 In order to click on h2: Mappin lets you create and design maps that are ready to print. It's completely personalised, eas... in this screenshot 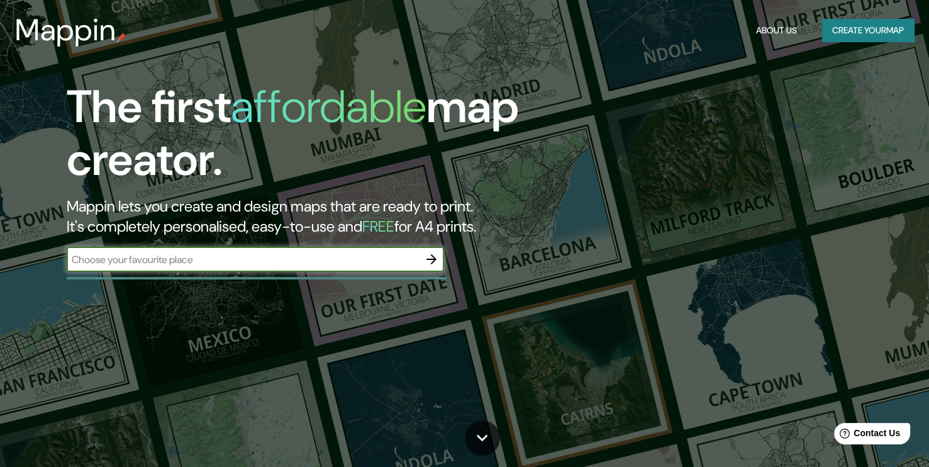, I will do `click(299, 216)`.